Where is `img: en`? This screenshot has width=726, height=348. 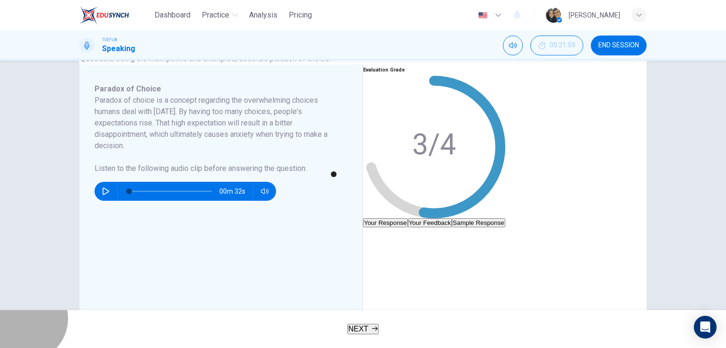 img: en is located at coordinates (483, 15).